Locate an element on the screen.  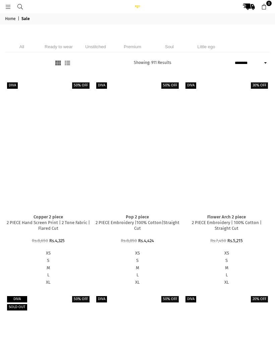
span: Sale is located at coordinates (26, 19).